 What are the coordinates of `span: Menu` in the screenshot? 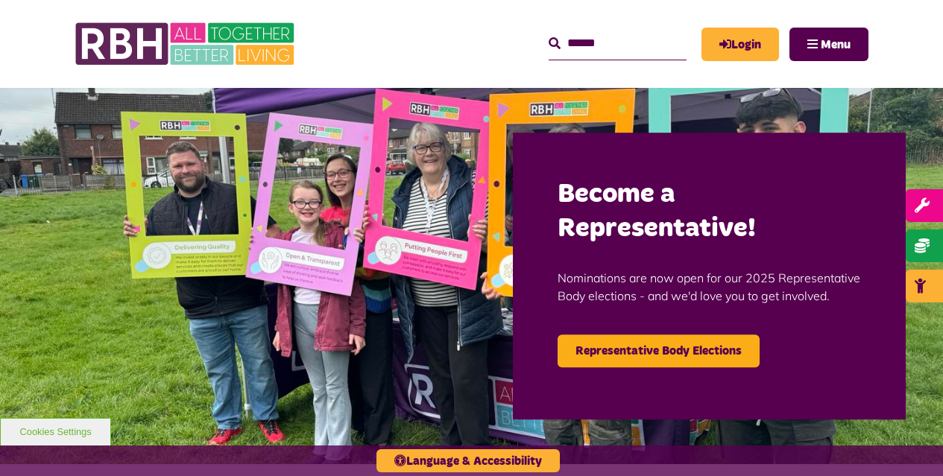 It's located at (836, 45).